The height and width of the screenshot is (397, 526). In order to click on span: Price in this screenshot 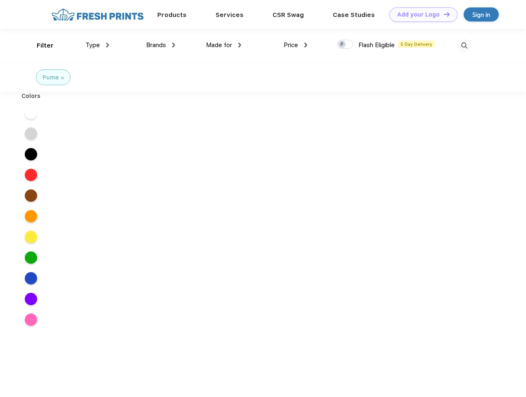, I will do `click(291, 45)`.